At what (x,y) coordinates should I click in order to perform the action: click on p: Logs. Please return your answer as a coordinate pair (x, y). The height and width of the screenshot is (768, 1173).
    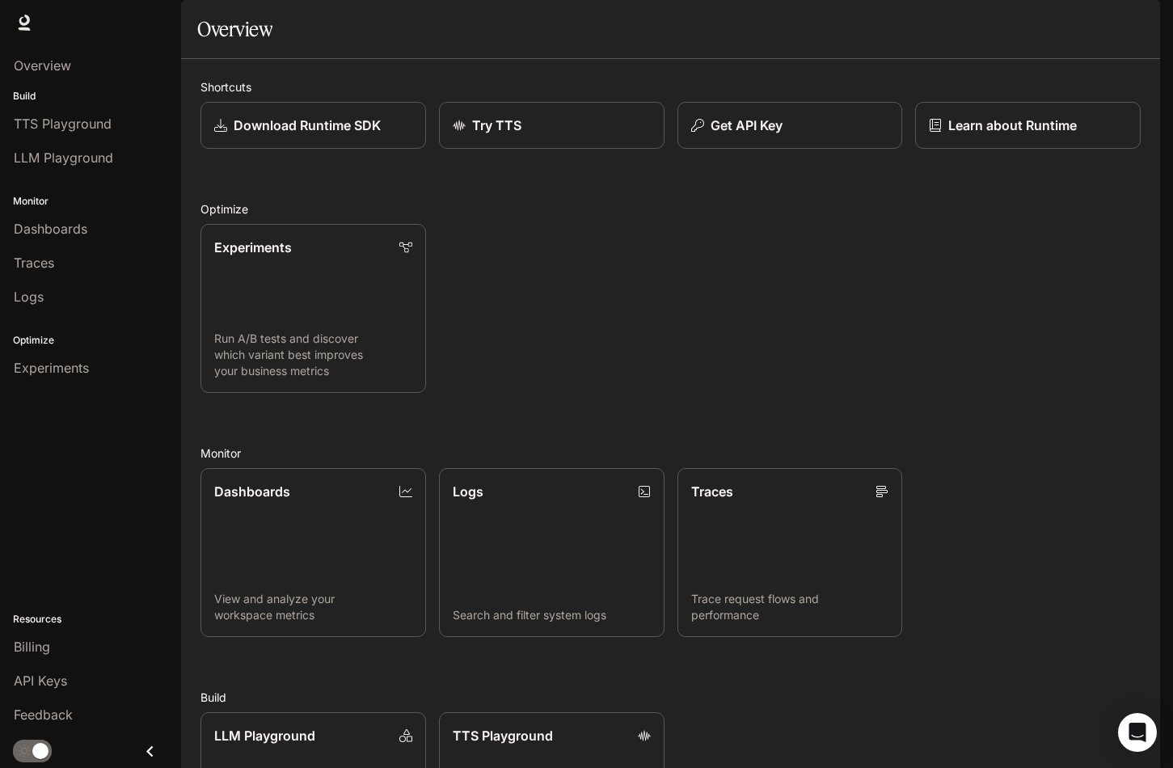
    Looking at the image, I should click on (468, 491).